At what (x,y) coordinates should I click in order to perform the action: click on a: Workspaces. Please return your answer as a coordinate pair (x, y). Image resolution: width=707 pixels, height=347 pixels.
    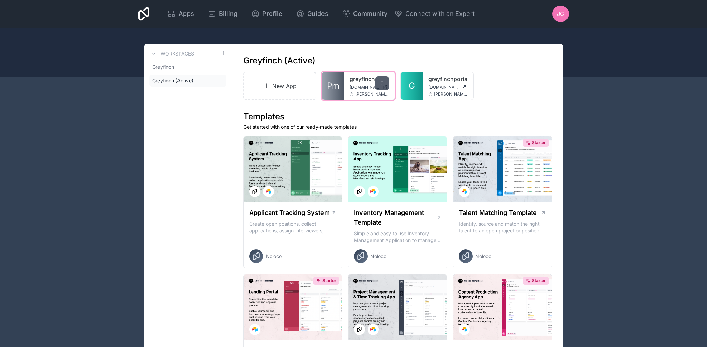
    Looking at the image, I should click on (172, 54).